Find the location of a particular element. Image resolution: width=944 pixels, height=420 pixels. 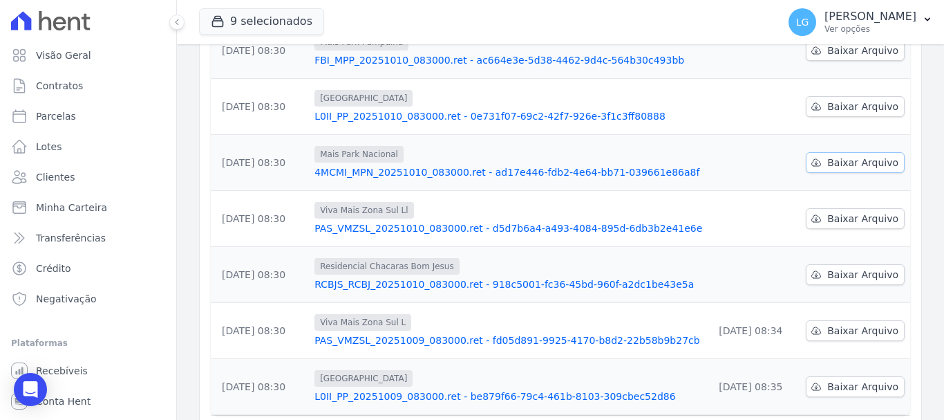

a: Parcelas is located at coordinates (88, 116).